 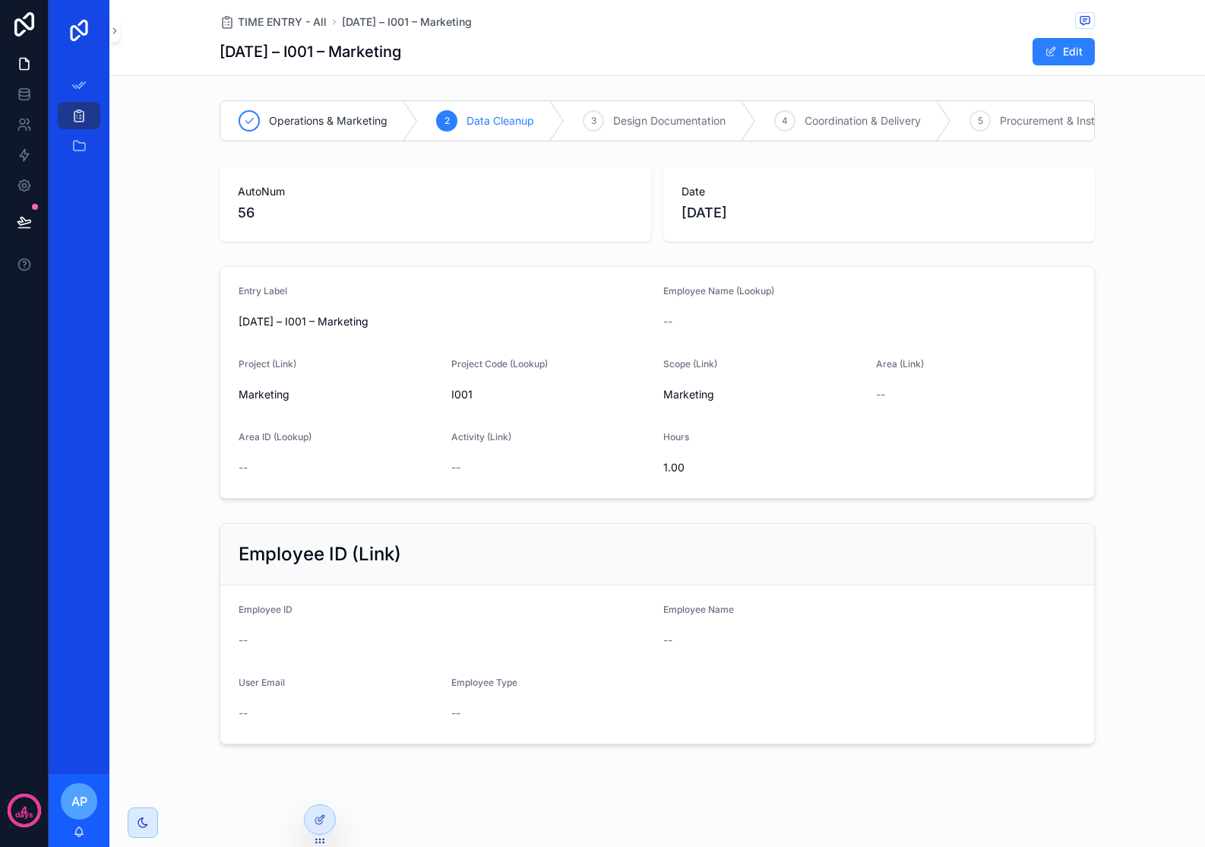 What do you see at coordinates (1053, 121) in the screenshot?
I see `span: Procurement & Install` at bounding box center [1053, 121].